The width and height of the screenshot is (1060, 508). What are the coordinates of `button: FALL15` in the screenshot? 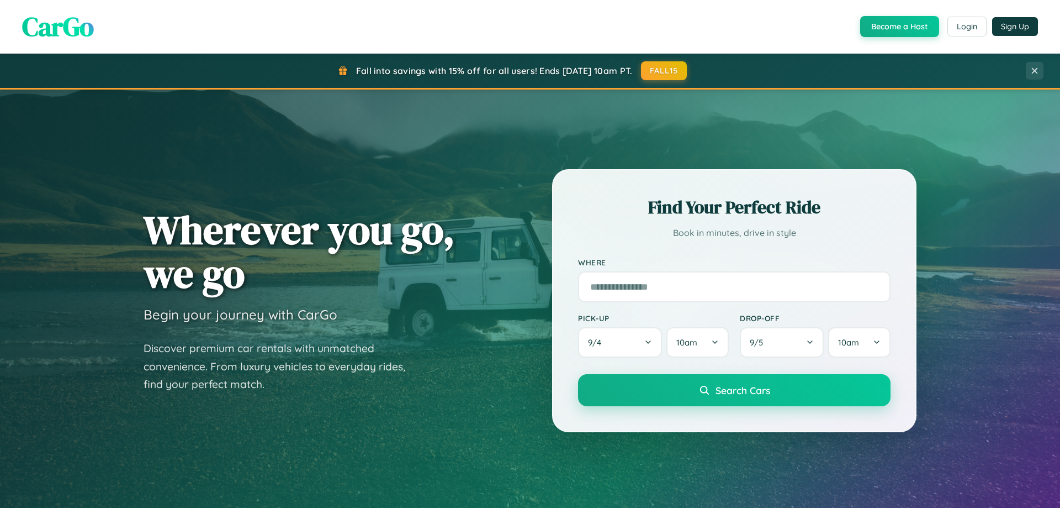 It's located at (664, 71).